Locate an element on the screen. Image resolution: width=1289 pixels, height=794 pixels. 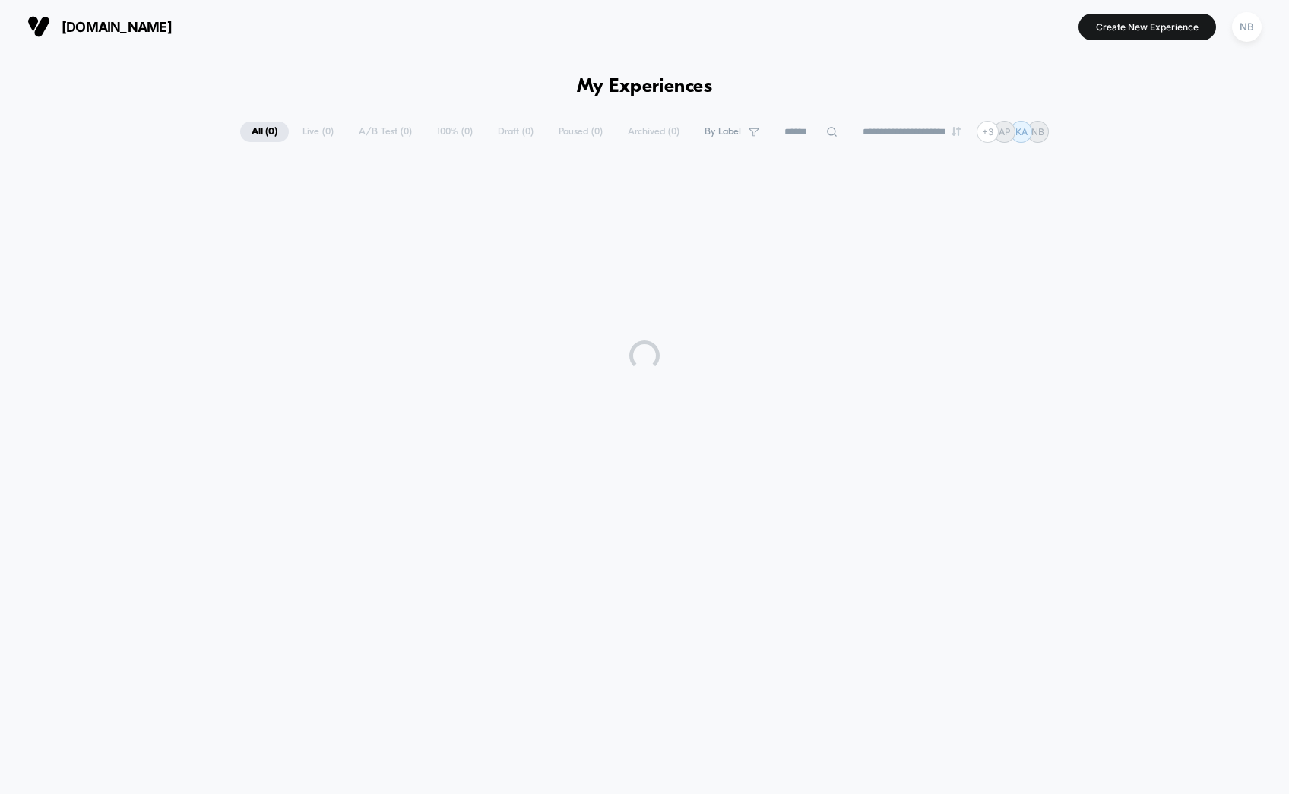
p: AP is located at coordinates (1005, 131).